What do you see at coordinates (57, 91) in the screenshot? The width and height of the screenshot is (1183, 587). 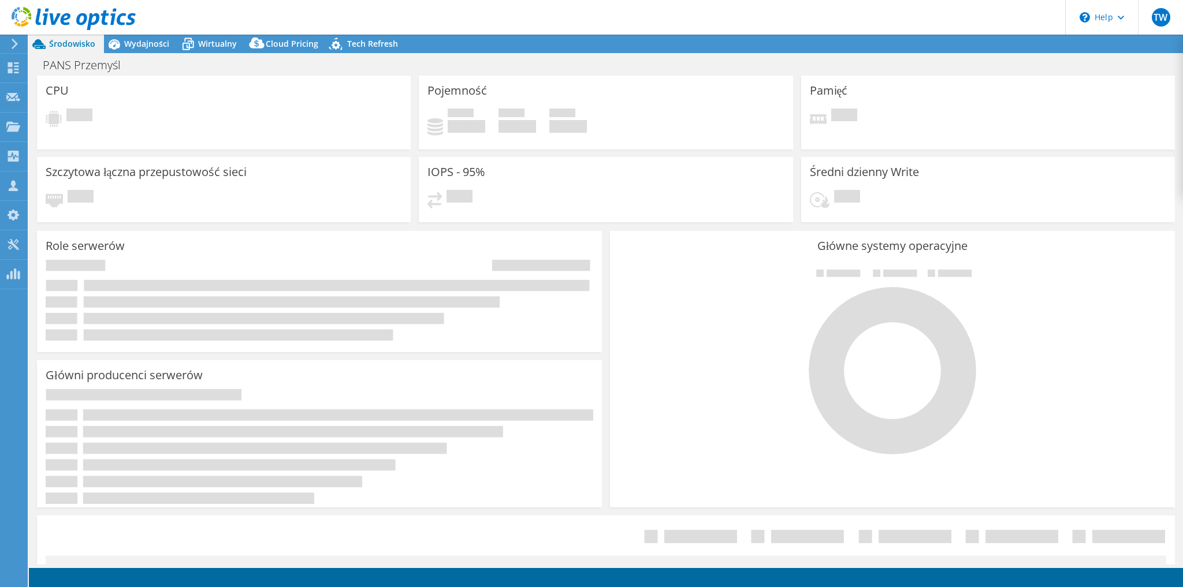 I see `h3: CPU` at bounding box center [57, 91].